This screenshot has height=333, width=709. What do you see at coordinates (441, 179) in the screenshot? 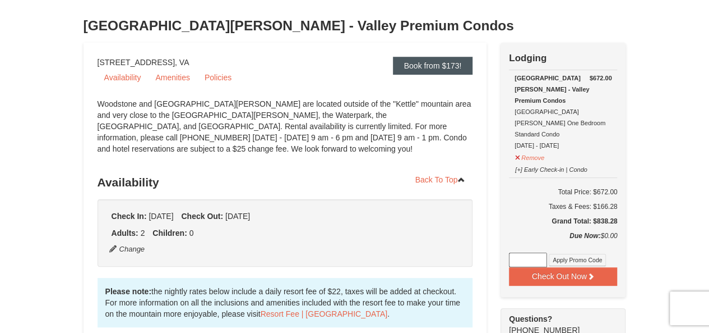
I see `a: Back To Top` at bounding box center [441, 179].